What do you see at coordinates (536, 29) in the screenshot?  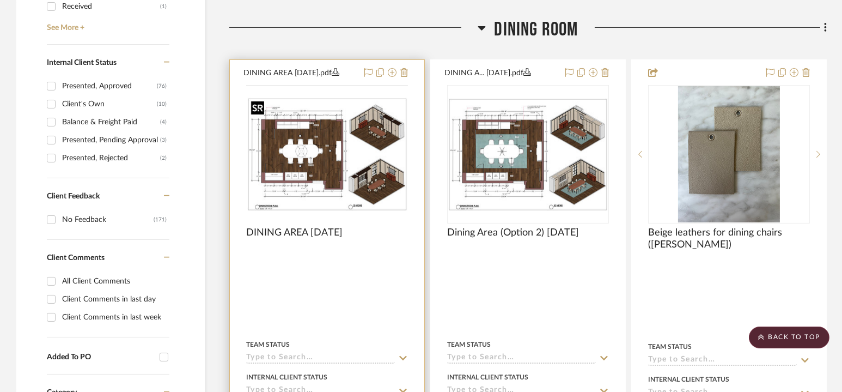 I see `span: Dining Room` at bounding box center [536, 29].